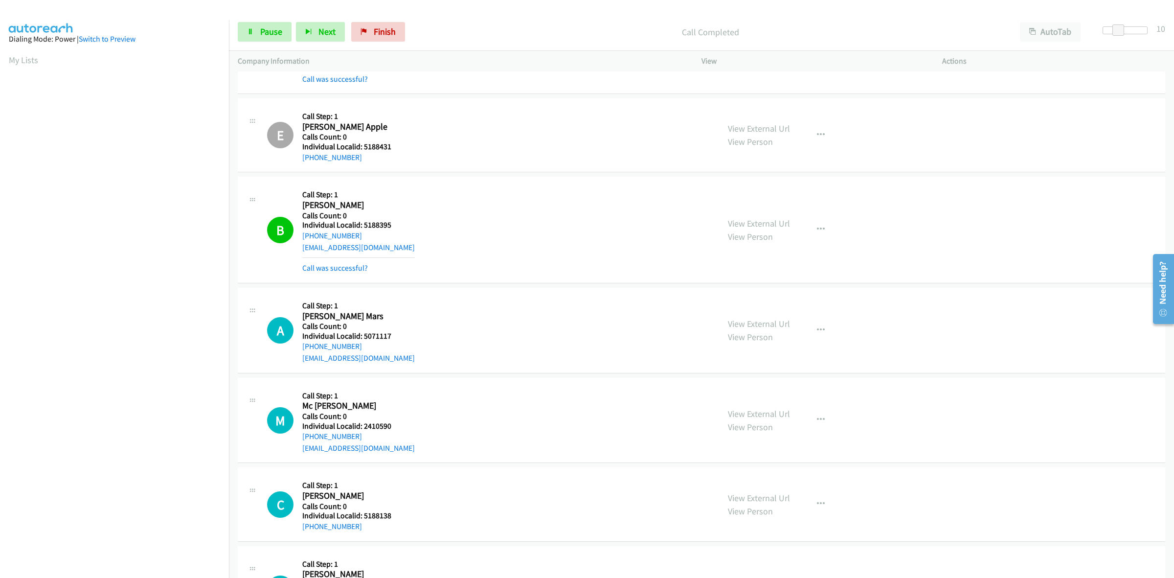  What do you see at coordinates (813, 61) in the screenshot?
I see `p: View` at bounding box center [813, 61].